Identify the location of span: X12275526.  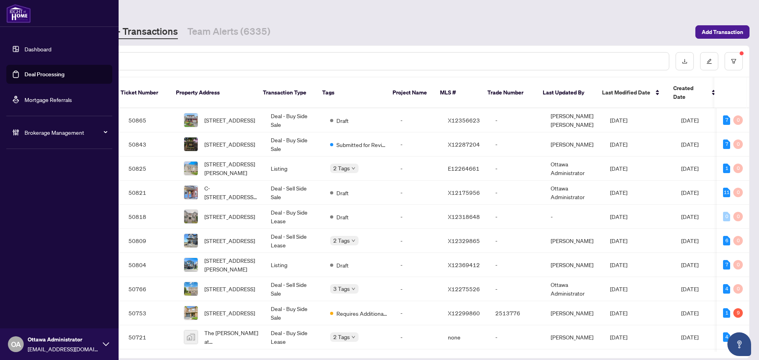
(464, 289).